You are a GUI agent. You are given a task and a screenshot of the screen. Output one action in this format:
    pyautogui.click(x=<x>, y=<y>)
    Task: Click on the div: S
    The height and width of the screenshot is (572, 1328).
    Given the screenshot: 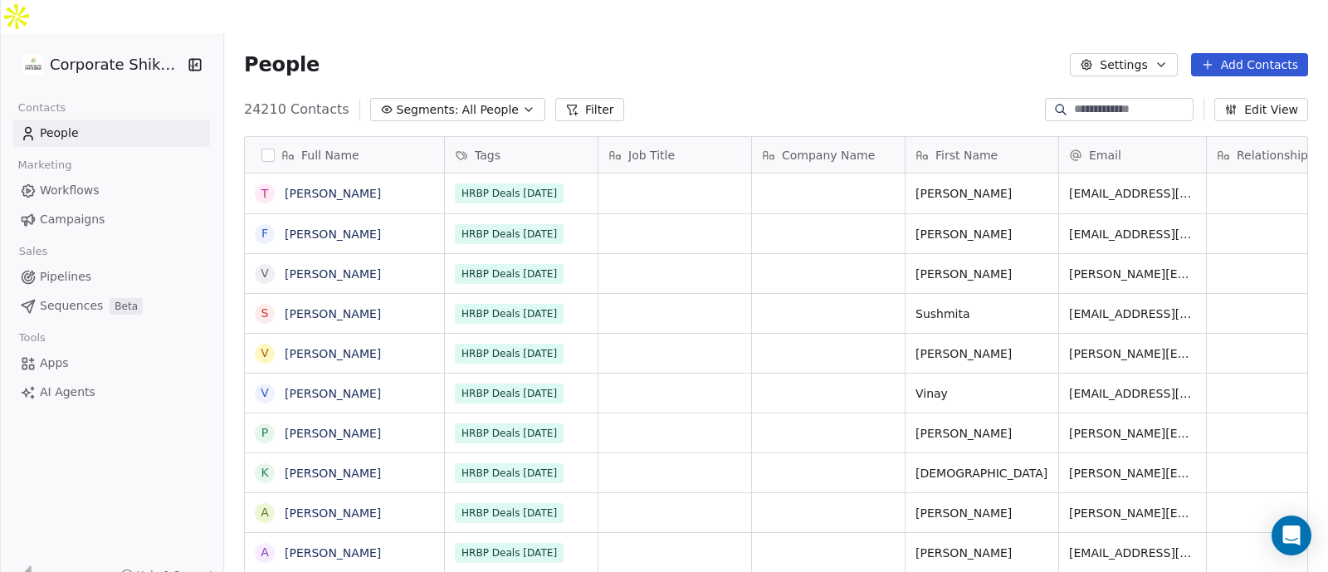 What is the action you would take?
    pyautogui.click(x=265, y=313)
    